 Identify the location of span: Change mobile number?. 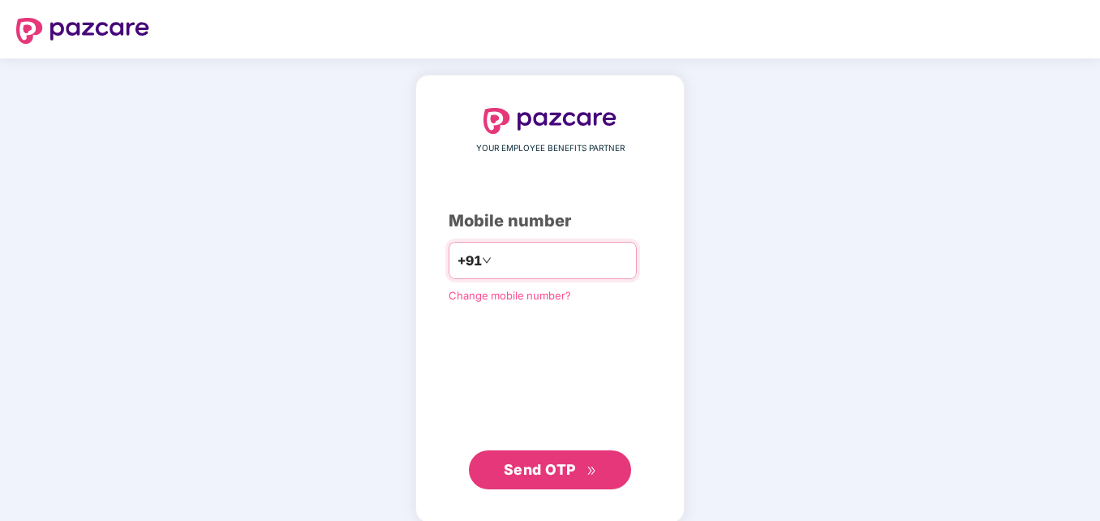
(509, 295).